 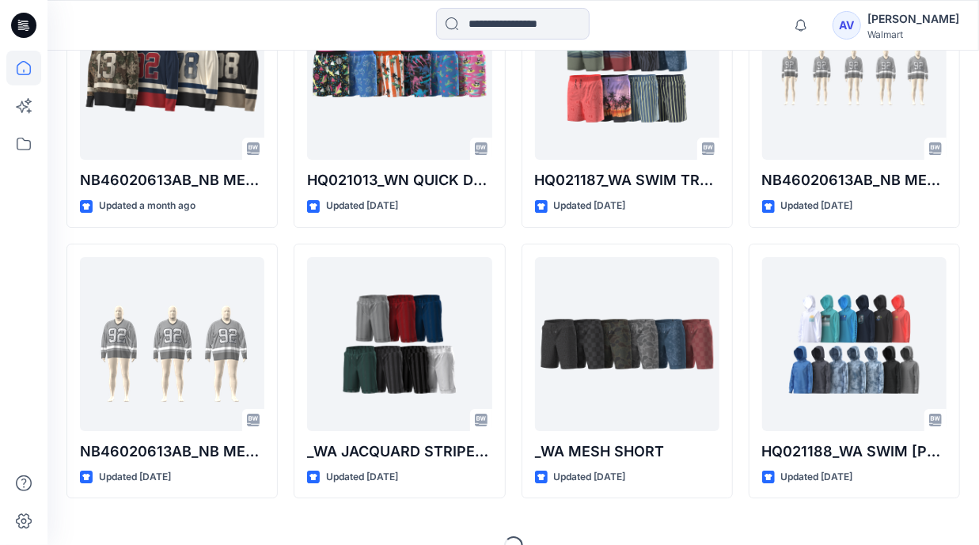 I want to click on a: HQ021188_WA SWIM HOOD RG, so click(x=854, y=344).